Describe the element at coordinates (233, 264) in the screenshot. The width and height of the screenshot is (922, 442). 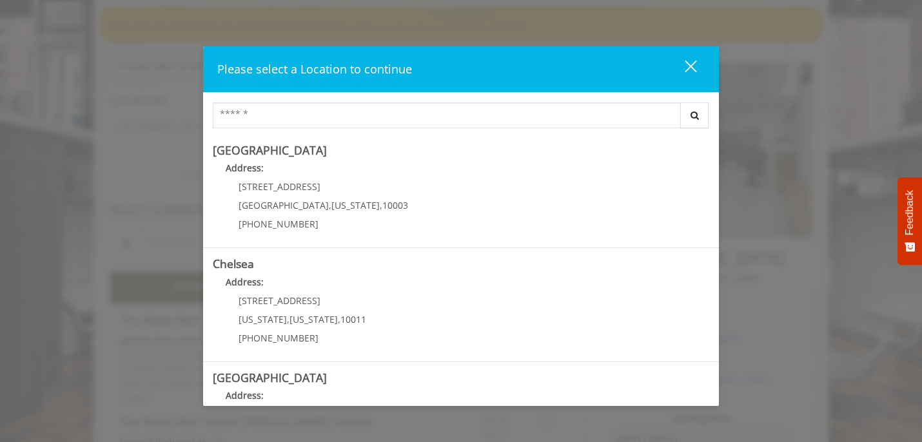
I see `b: Chelsea` at that location.